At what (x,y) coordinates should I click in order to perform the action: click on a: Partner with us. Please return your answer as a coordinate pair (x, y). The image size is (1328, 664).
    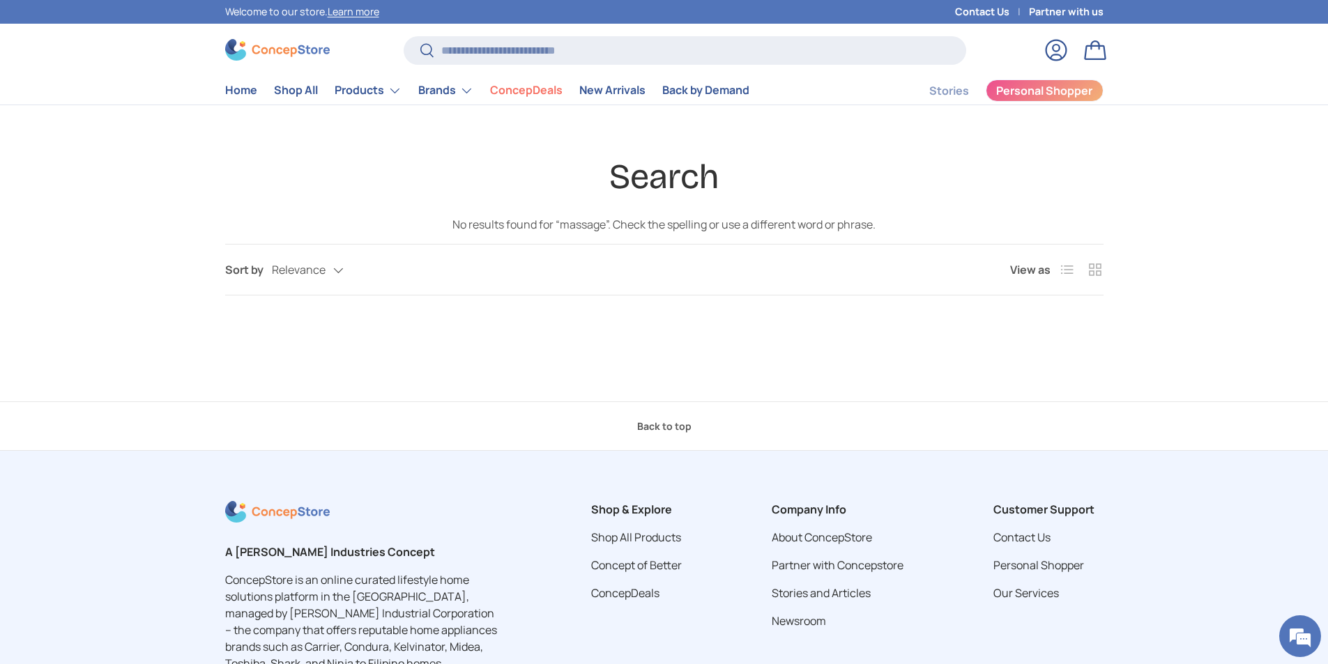
    Looking at the image, I should click on (1066, 12).